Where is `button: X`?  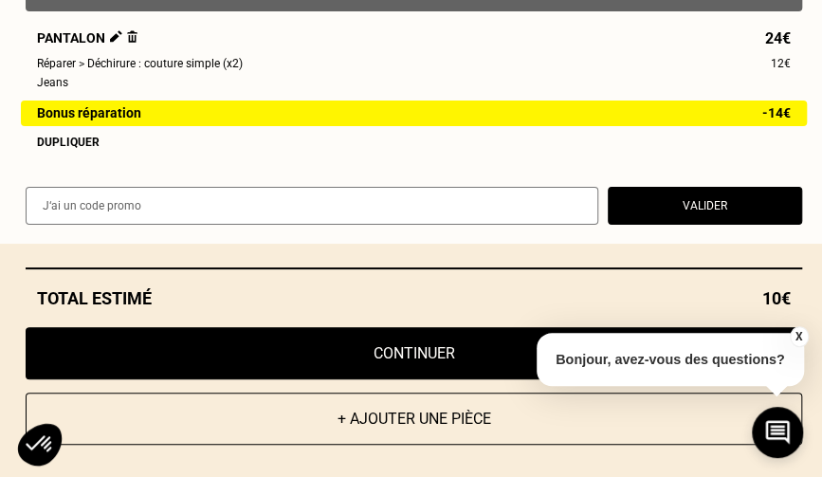
button: X is located at coordinates (799, 337).